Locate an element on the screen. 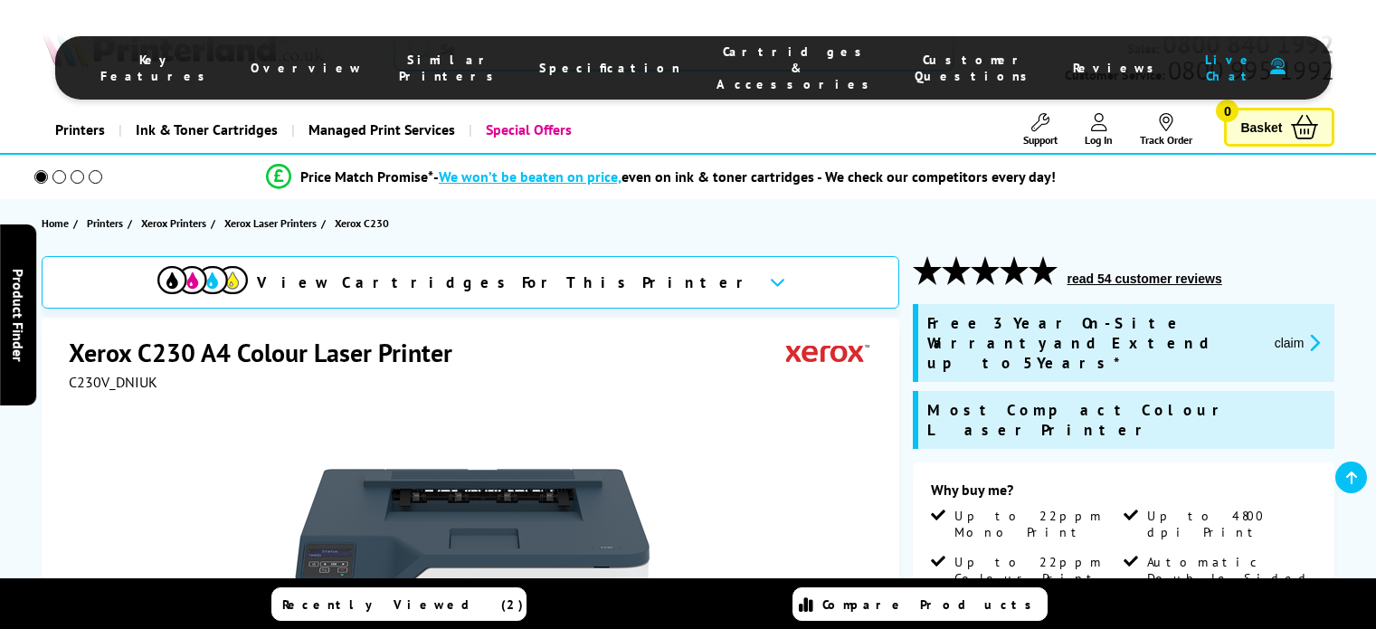  span: Up to 22ppm Mono Print is located at coordinates (1037, 524).